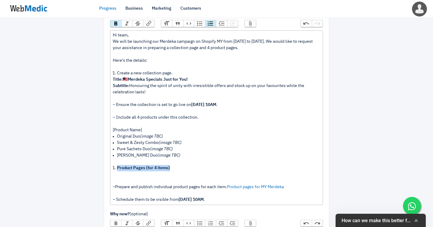 The height and width of the screenshot is (227, 433). I want to click on div: Prepare and publish individual product pages for each item., so click(216, 187).